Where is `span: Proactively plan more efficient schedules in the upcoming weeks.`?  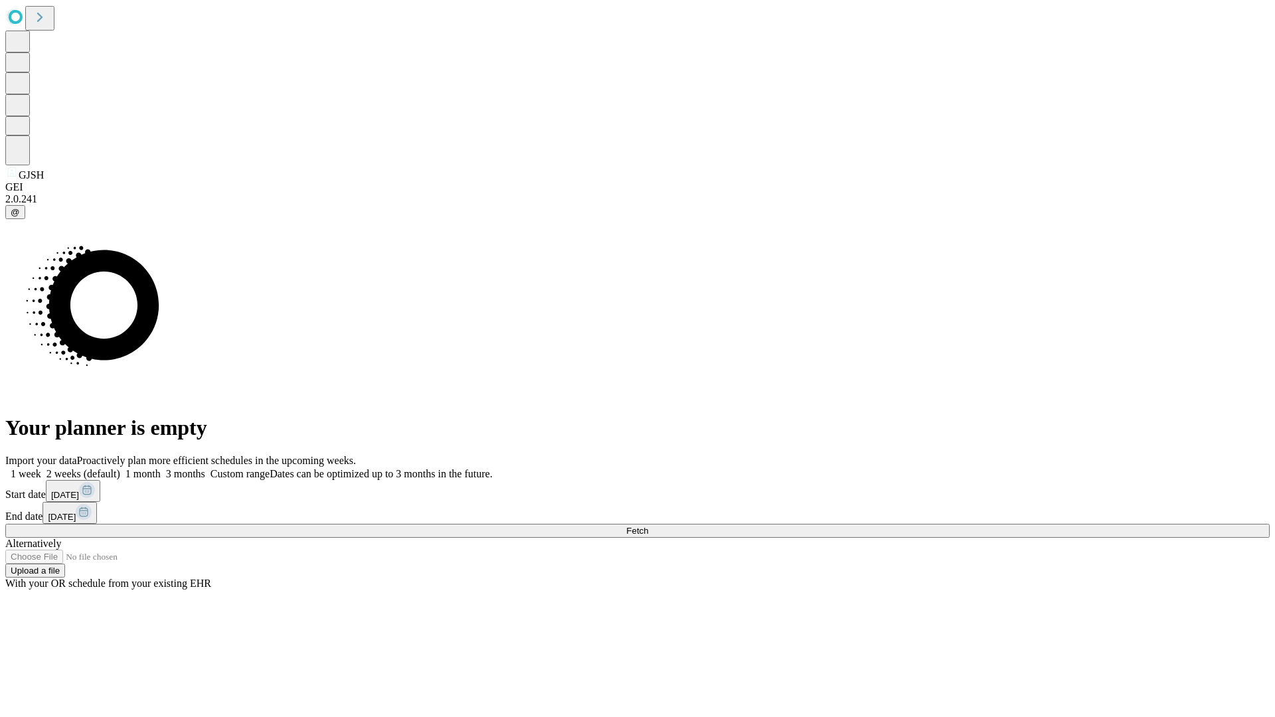 span: Proactively plan more efficient schedules in the upcoming weeks. is located at coordinates (216, 460).